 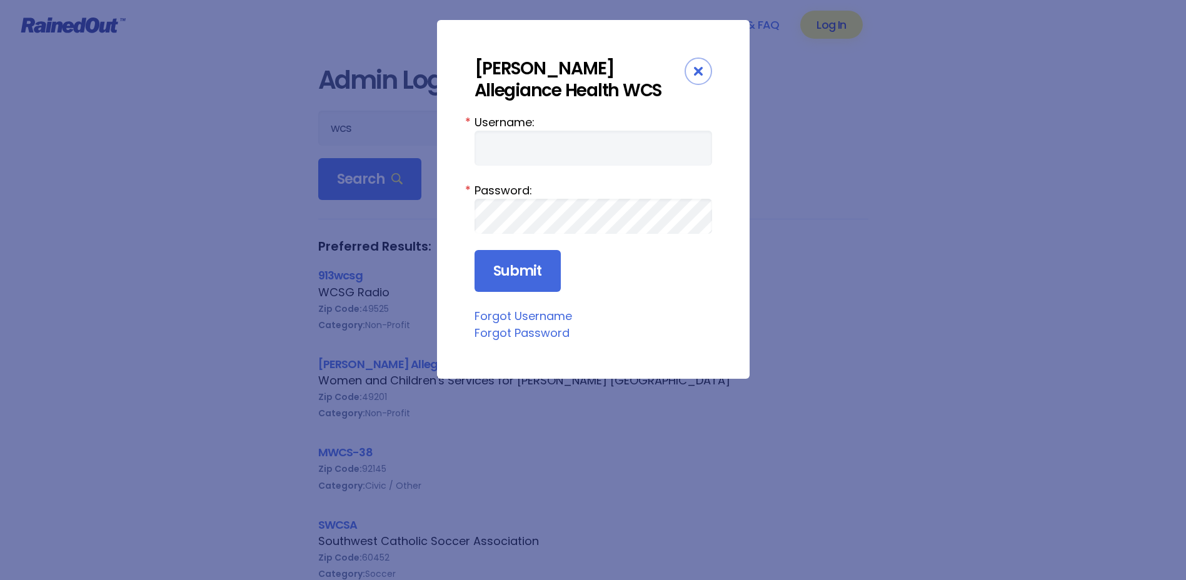 What do you see at coordinates (593, 190) in the screenshot?
I see `label: Password:` at bounding box center [593, 190].